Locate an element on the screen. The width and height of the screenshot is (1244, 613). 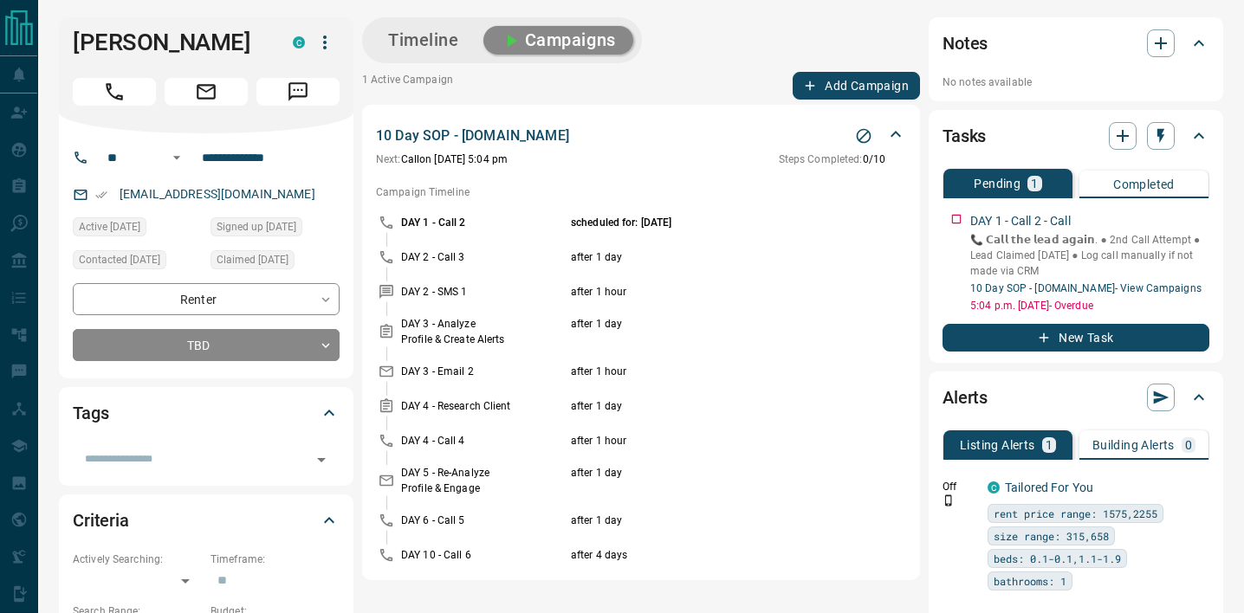
p: DAY 6 - Call 5 is located at coordinates (483, 520).